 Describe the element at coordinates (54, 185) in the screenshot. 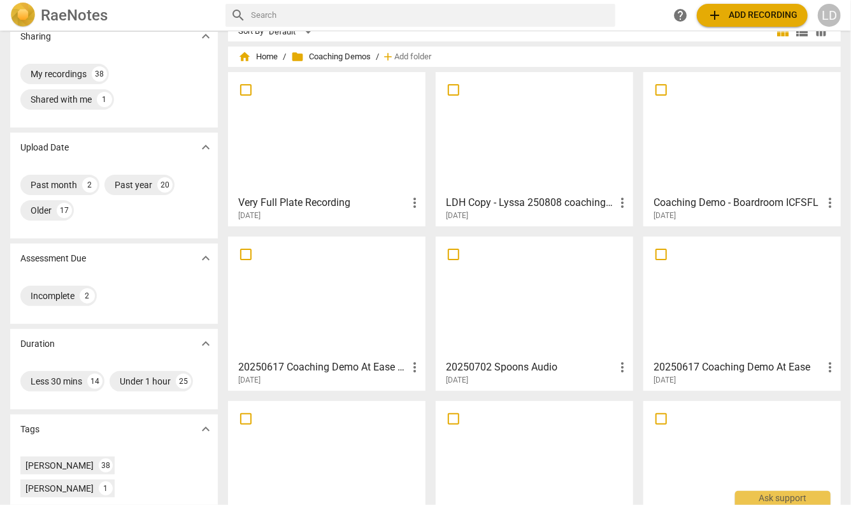

I see `div: Past month` at that location.